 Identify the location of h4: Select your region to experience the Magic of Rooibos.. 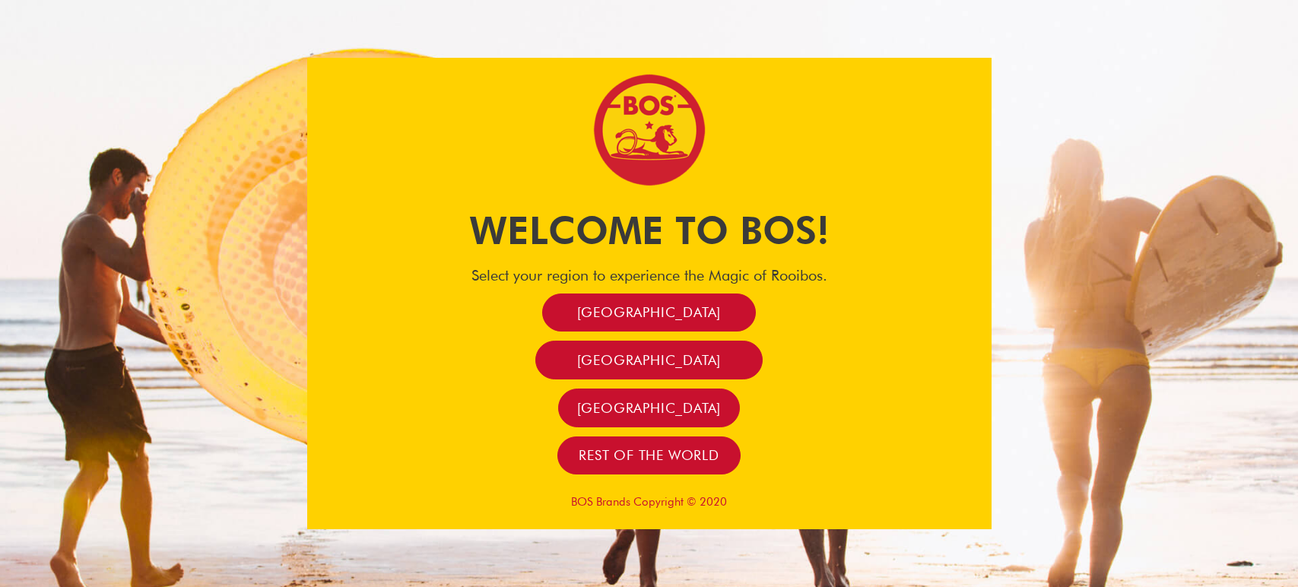
(649, 275).